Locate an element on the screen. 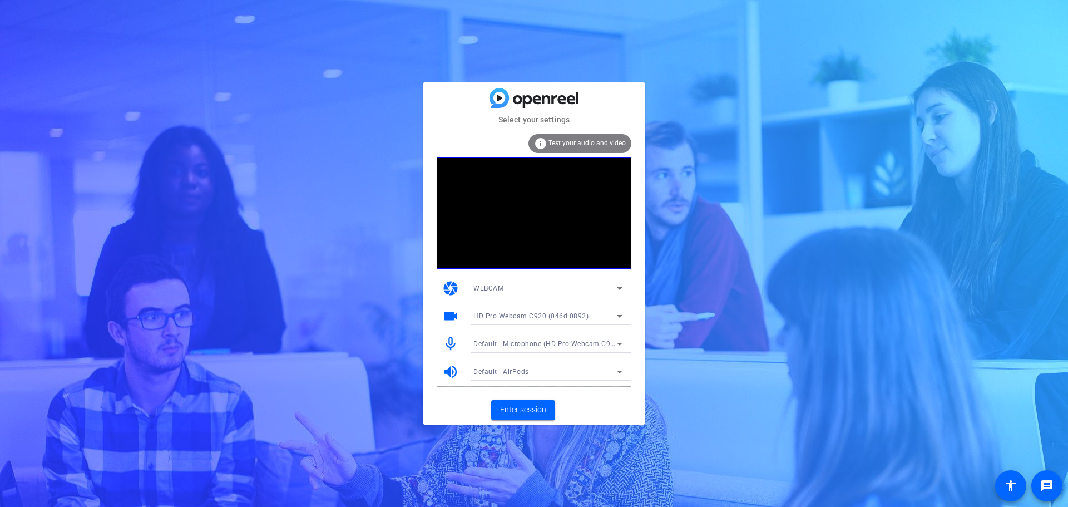 The image size is (1068, 507). span: Test your audio and video is located at coordinates (587, 143).